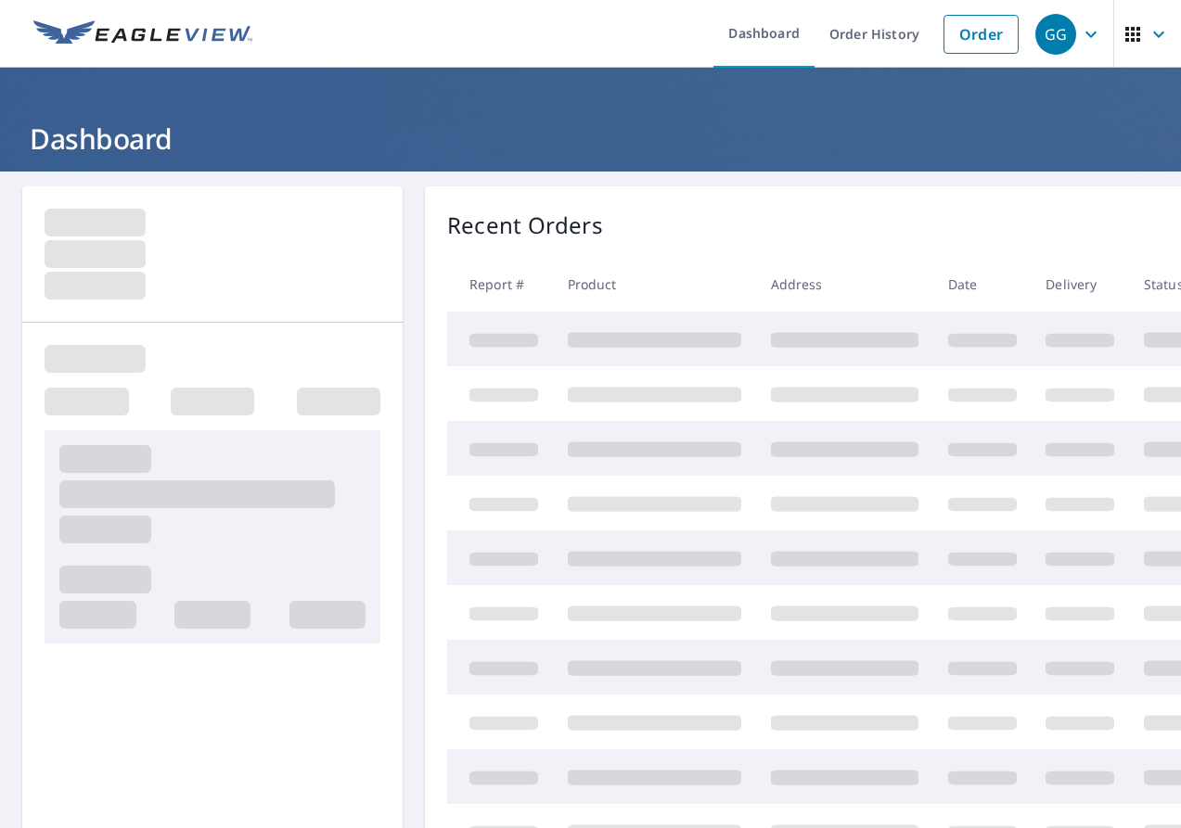 Image resolution: width=1181 pixels, height=828 pixels. I want to click on img: EV Logo, so click(143, 34).